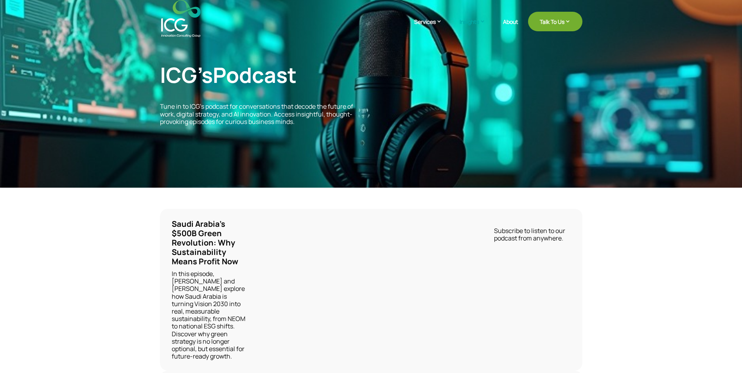  Describe the element at coordinates (477, 27) in the screenshot. I see `a: Insights` at that location.